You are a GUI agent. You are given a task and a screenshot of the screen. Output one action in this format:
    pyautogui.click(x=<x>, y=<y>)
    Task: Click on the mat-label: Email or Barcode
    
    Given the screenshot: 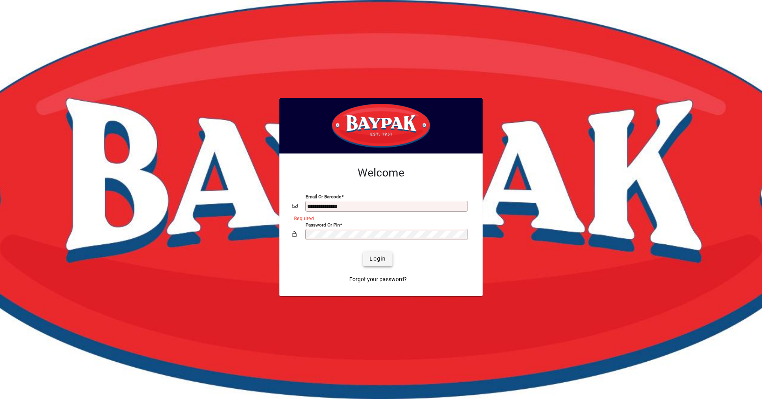 What is the action you would take?
    pyautogui.click(x=324, y=197)
    